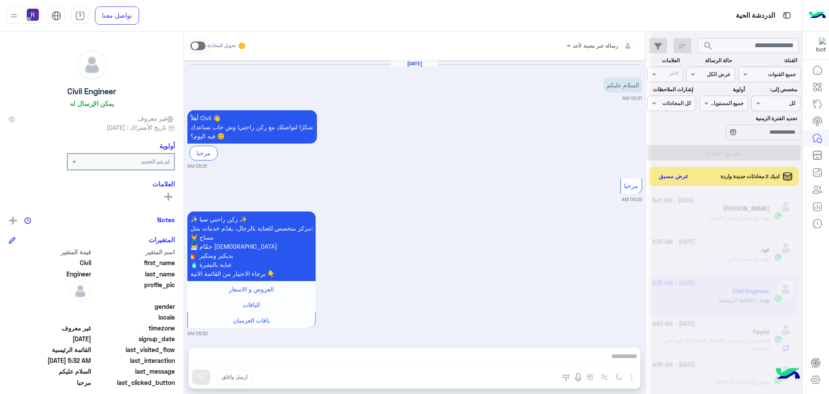 The width and height of the screenshot is (829, 394). What do you see at coordinates (155, 161) in the screenshot?
I see `b: لم يتم التحديد` at bounding box center [155, 161].